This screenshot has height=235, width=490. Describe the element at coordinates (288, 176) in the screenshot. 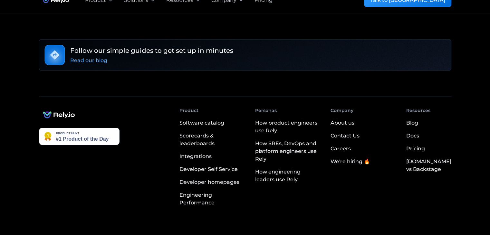

I see `a: How engineering leaders use Rely` at that location.